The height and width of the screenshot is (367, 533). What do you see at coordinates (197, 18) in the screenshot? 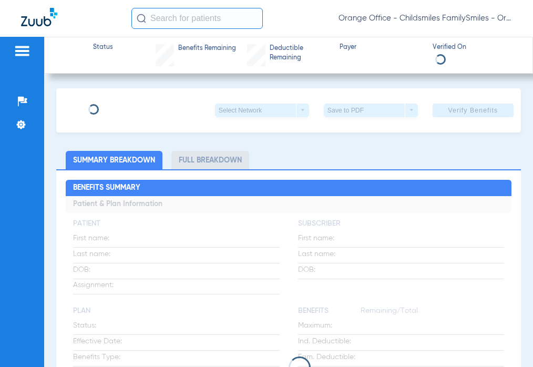
I see `input: Search for patients` at bounding box center [197, 18].